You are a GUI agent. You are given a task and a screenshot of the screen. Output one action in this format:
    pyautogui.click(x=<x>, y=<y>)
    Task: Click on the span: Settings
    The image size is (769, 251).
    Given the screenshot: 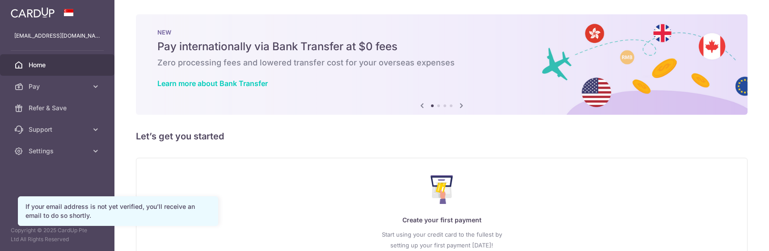 What is the action you would take?
    pyautogui.click(x=58, y=151)
    